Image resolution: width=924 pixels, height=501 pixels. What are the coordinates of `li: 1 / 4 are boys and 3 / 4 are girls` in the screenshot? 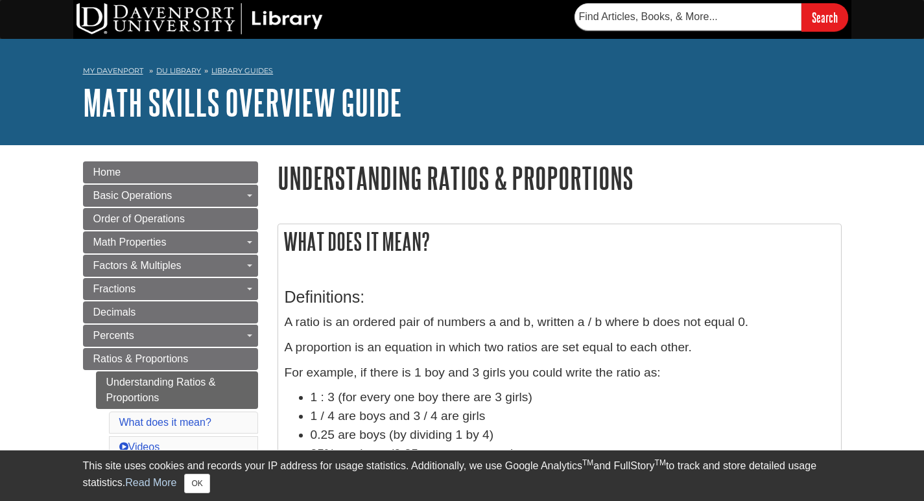 It's located at (573, 417).